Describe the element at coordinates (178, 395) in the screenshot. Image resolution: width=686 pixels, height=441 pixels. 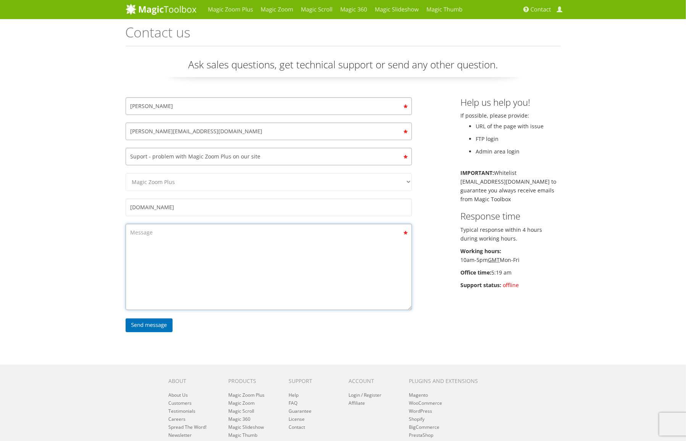
I see `a: About Us` at that location.